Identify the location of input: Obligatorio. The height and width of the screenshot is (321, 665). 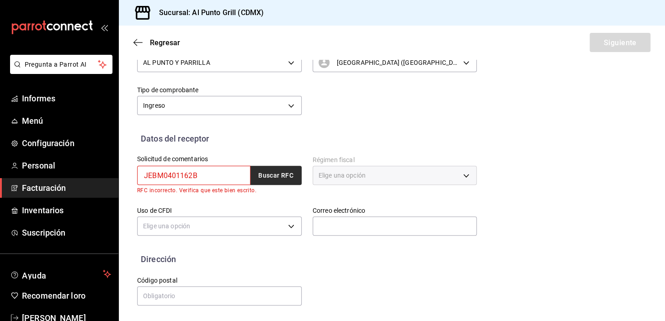
(219, 296).